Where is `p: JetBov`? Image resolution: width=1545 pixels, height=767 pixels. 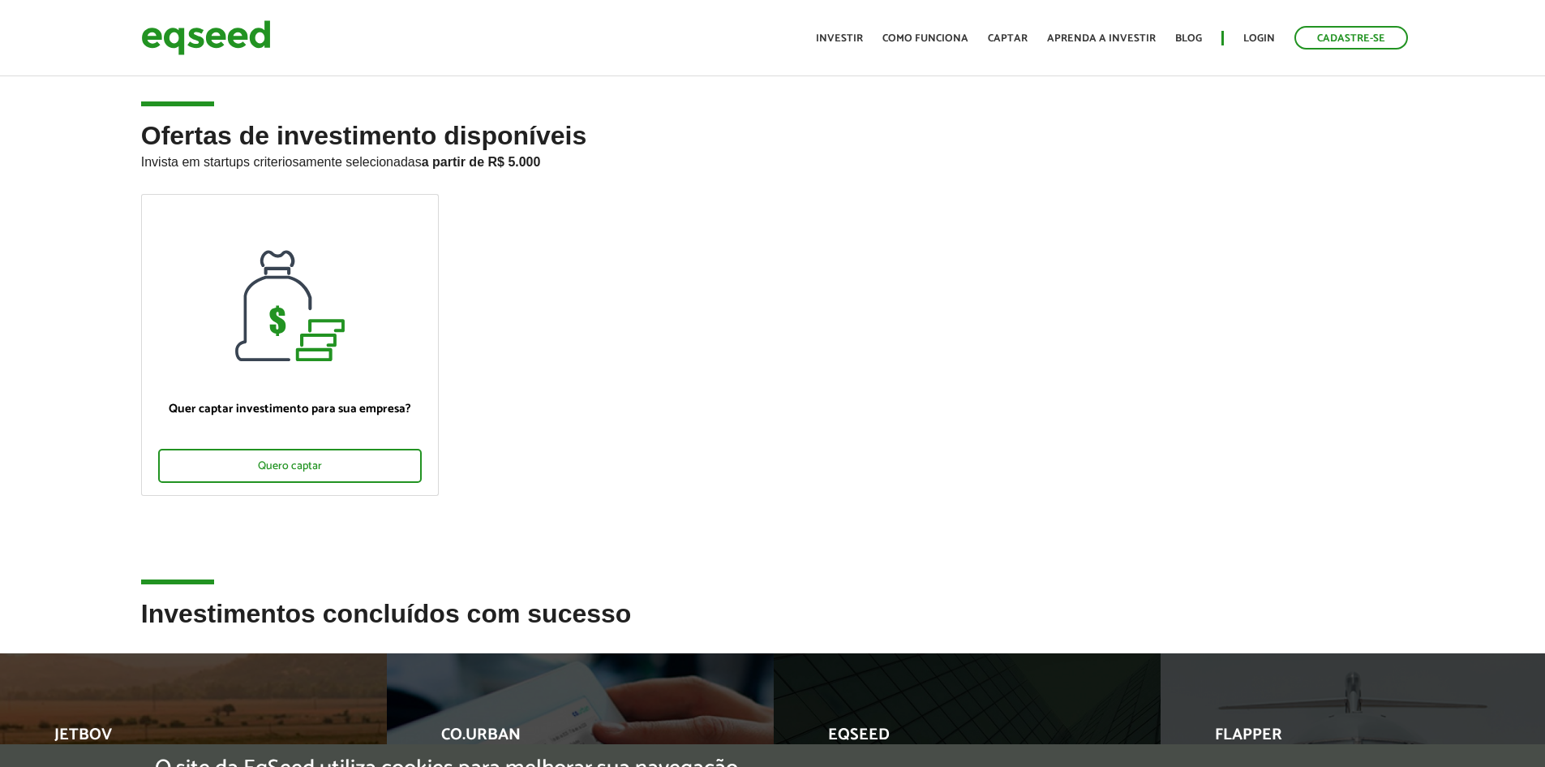
p: JetBov is located at coordinates (181, 739).